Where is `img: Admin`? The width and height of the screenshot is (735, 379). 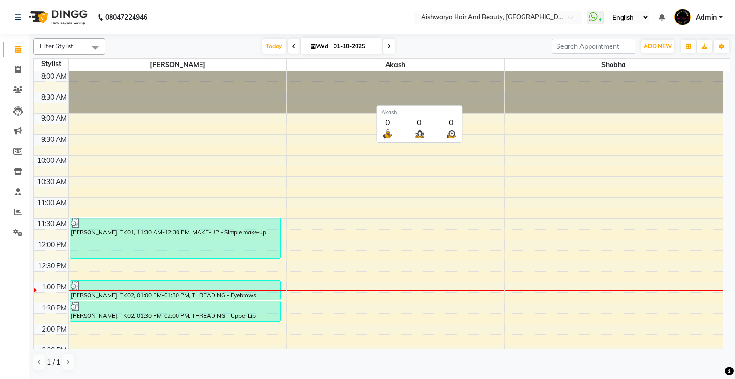 img: Admin is located at coordinates (682, 17).